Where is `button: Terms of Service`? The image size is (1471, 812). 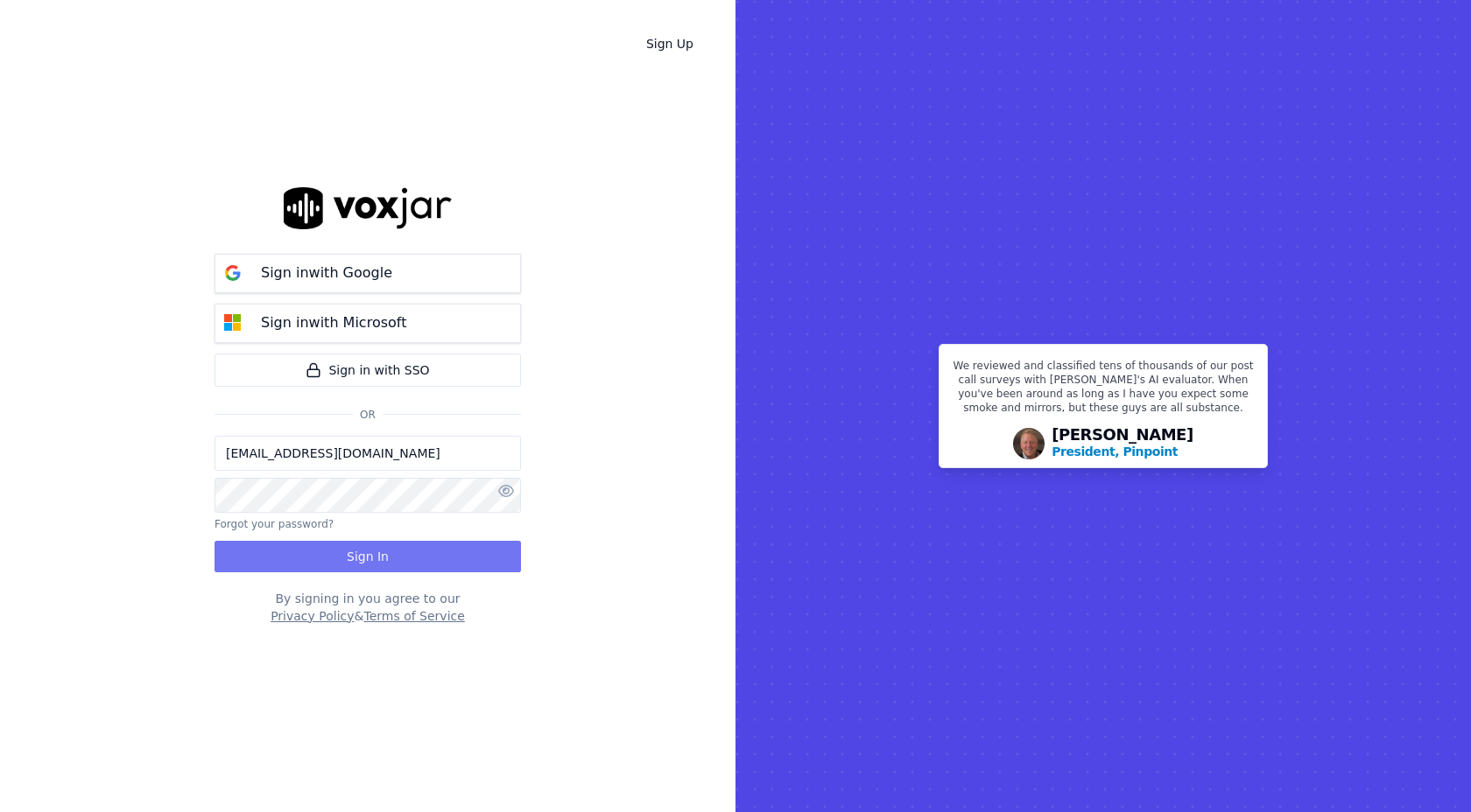 button: Terms of Service is located at coordinates (413, 616).